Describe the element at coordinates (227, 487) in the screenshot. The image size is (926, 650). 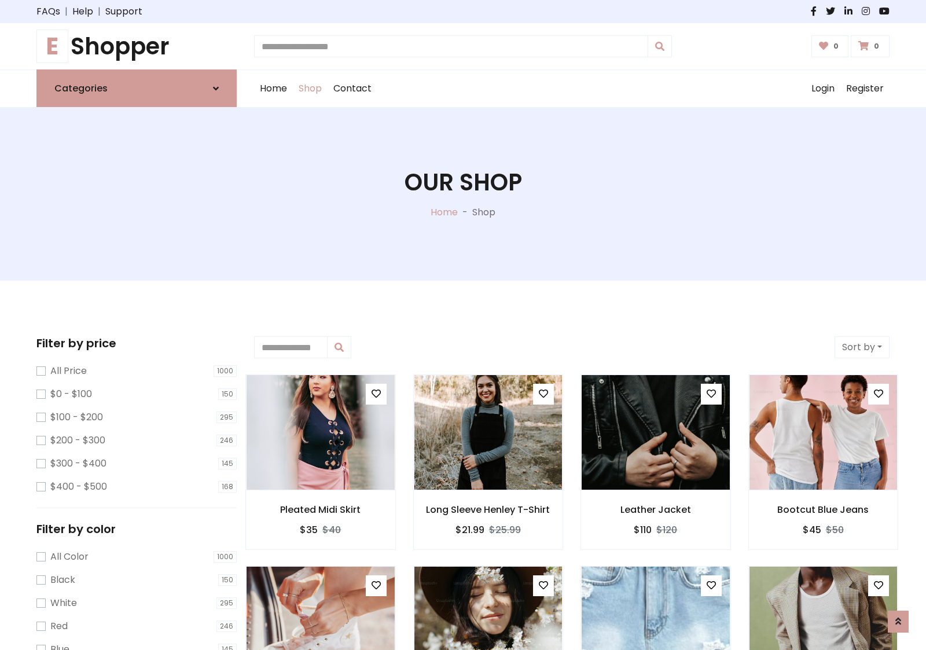
I see `span: 168` at that location.